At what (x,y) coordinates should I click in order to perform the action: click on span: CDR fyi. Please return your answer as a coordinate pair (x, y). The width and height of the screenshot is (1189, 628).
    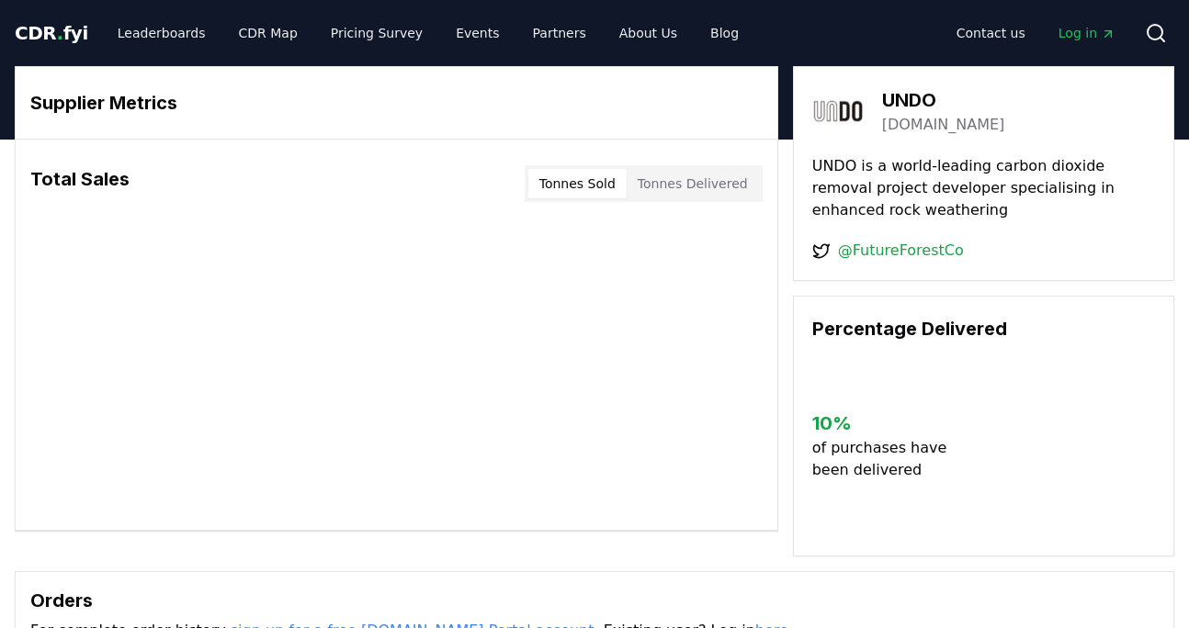
    Looking at the image, I should click on (51, 33).